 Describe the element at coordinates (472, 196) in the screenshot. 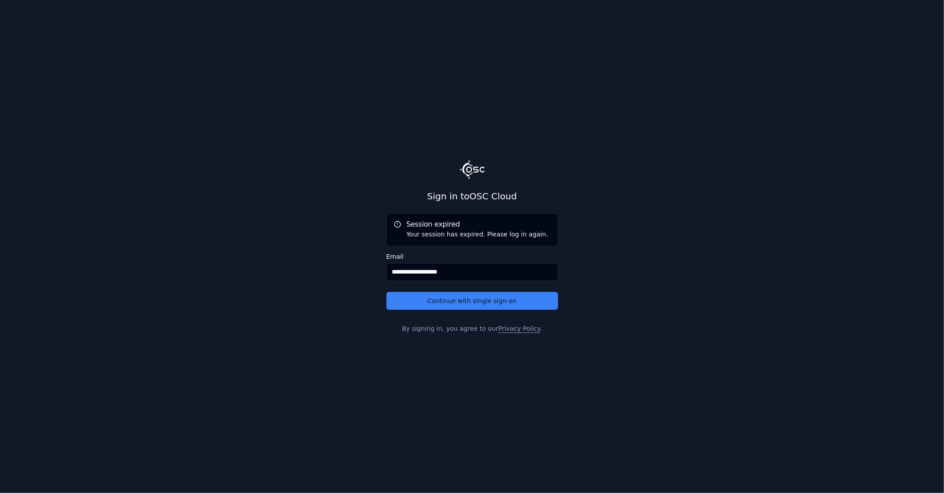

I see `h2: Sign in to OSC Cloud` at that location.